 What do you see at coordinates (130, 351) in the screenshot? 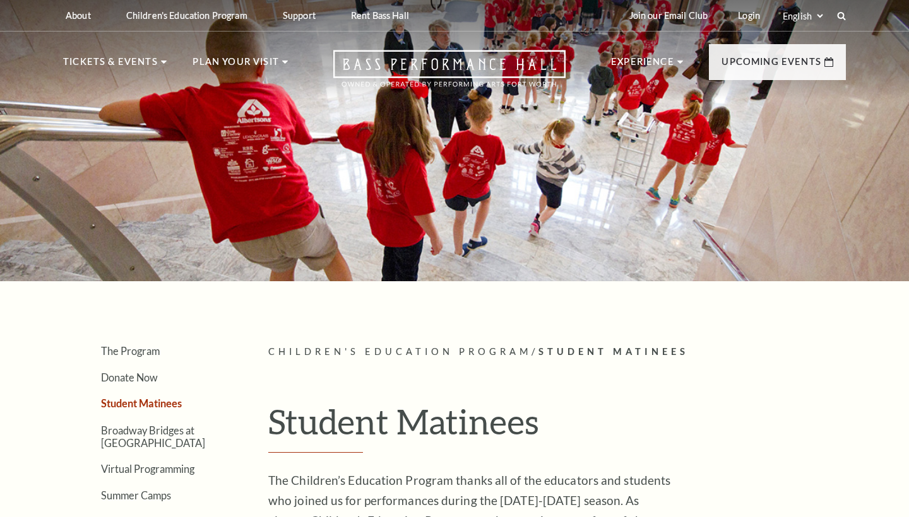
I see `a: The Program` at bounding box center [130, 351].